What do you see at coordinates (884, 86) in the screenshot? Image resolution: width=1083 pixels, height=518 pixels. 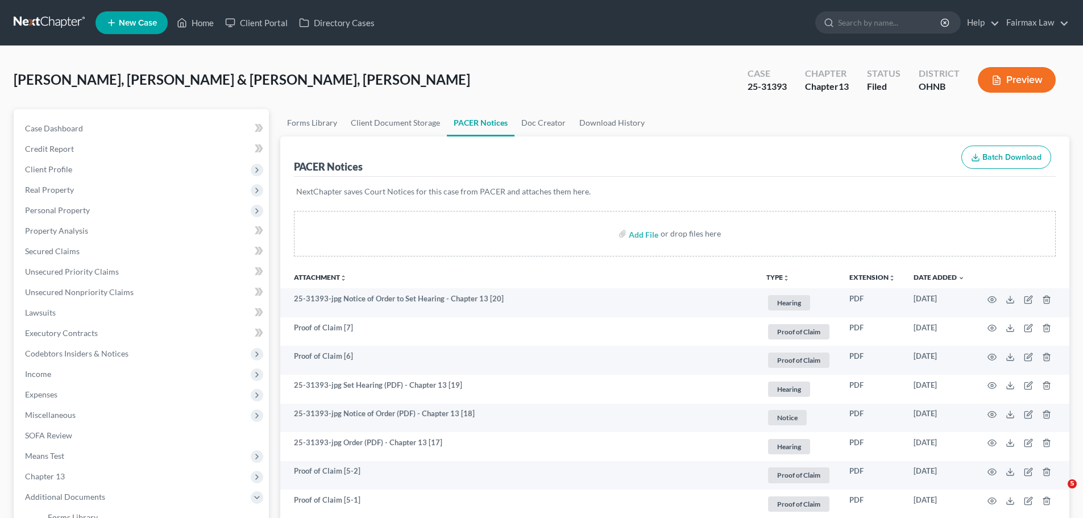 I see `div: Filed` at bounding box center [884, 86].